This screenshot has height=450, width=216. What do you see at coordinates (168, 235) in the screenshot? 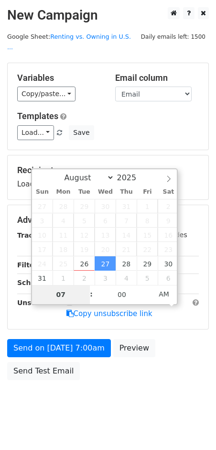
I see `span: August 16, 2025` at bounding box center [168, 235].